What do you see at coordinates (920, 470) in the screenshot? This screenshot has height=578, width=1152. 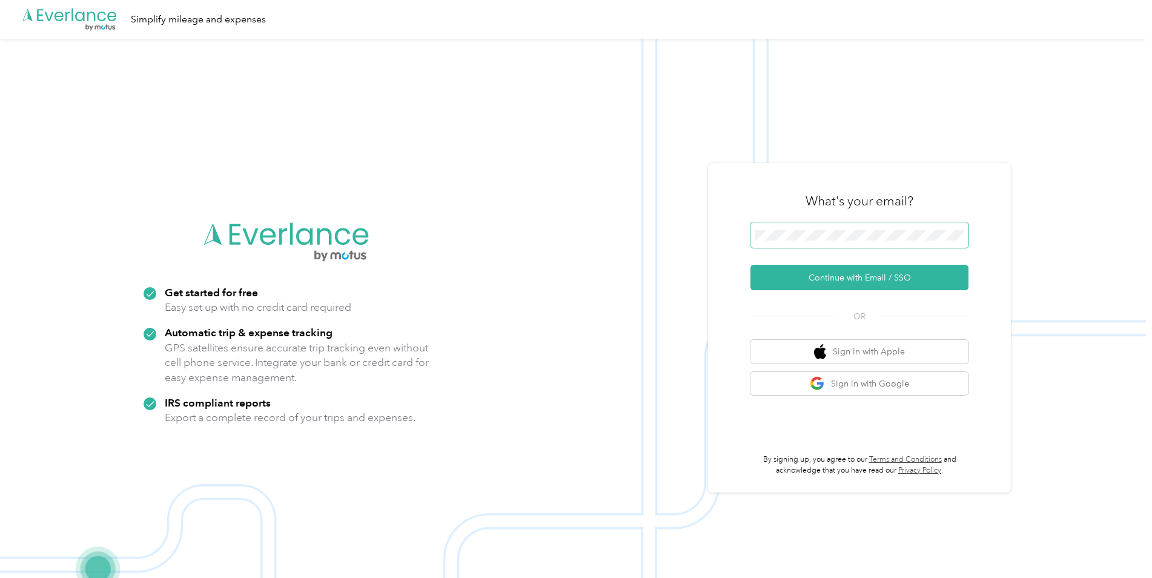 I see `a: Privacy Policy` at bounding box center [920, 470].